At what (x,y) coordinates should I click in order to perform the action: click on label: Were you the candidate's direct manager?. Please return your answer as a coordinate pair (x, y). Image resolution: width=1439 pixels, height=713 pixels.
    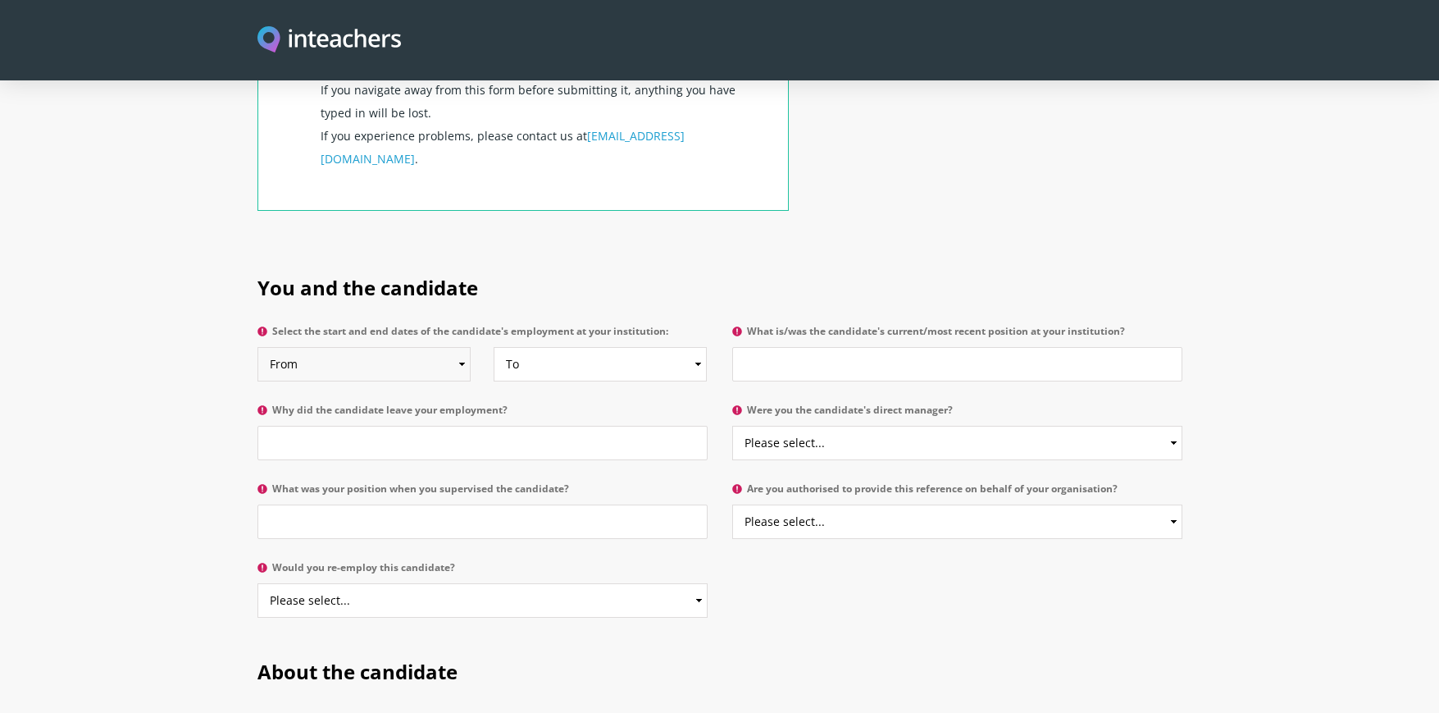
    Looking at the image, I should click on (957, 415).